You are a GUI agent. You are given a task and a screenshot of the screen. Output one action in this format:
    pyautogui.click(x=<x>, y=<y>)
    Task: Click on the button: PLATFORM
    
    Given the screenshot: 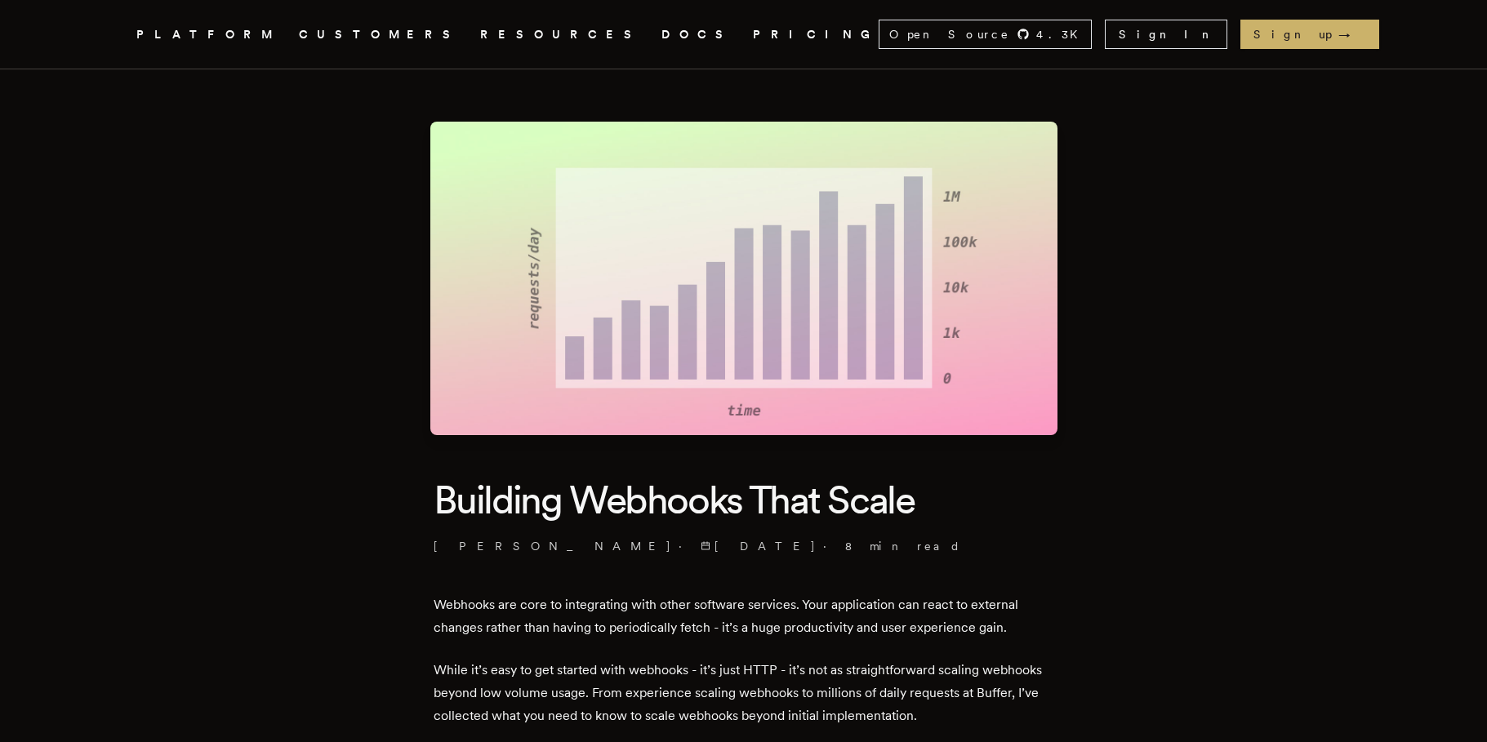 What is the action you would take?
    pyautogui.click(x=207, y=34)
    